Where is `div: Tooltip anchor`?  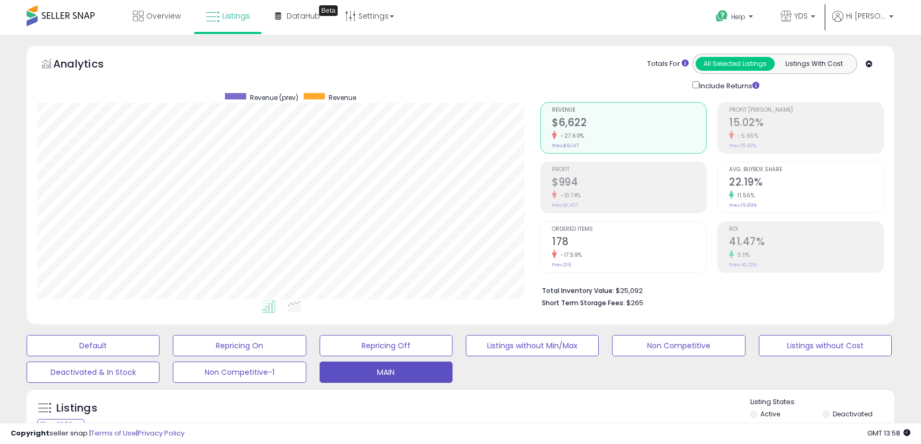
div: Tooltip anchor is located at coordinates (328, 11).